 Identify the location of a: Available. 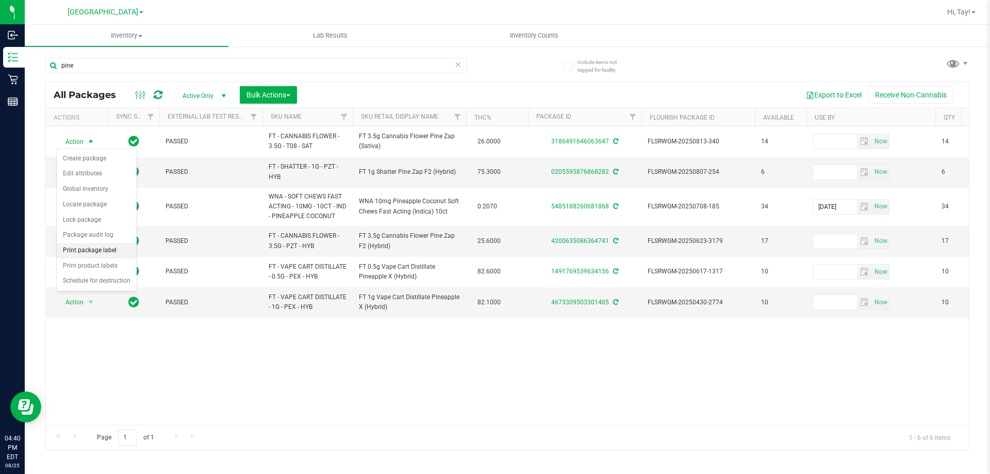
(779, 118).